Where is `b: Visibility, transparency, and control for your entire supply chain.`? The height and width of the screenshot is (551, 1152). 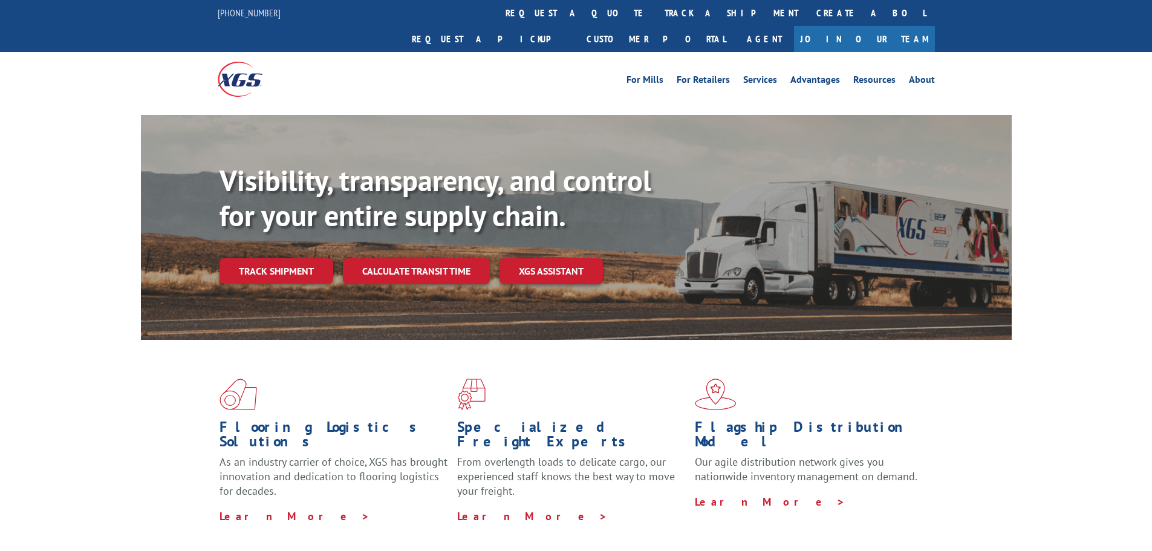 b: Visibility, transparency, and control for your entire supply chain. is located at coordinates (435, 198).